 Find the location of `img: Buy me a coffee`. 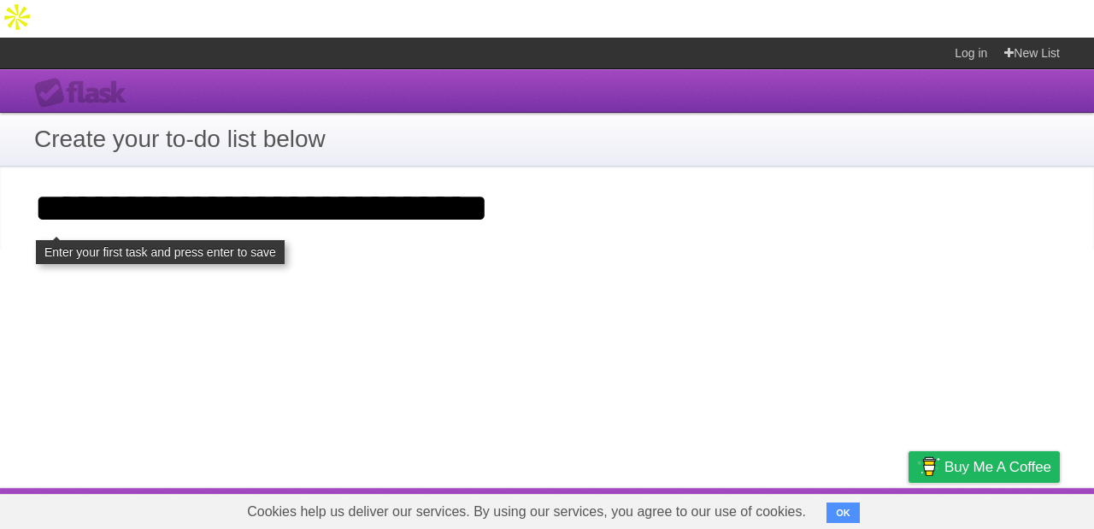

img: Buy me a coffee is located at coordinates (928, 467).